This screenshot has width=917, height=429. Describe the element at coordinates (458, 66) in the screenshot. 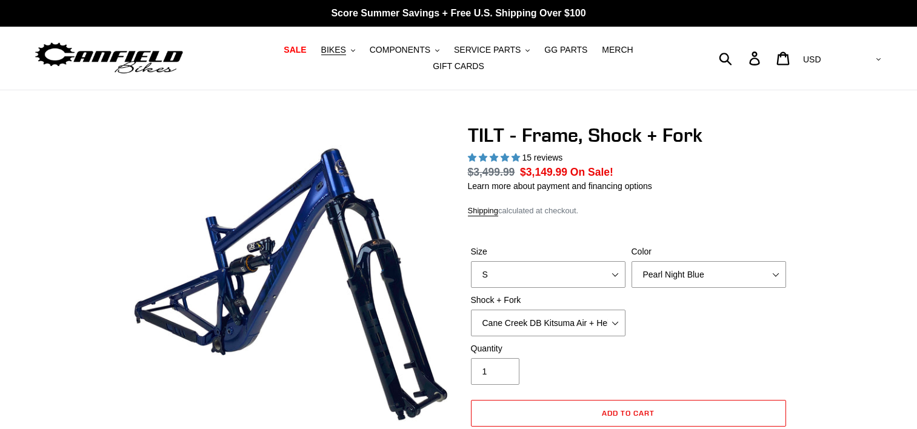

I see `span: GIFT CARDS` at that location.